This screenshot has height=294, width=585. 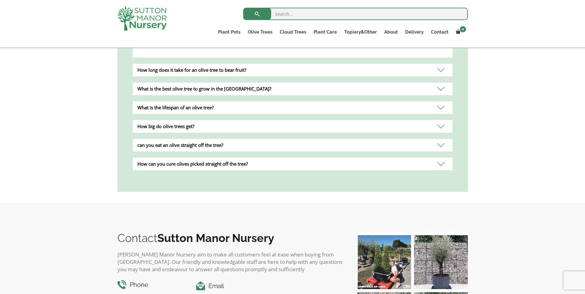 What do you see at coordinates (361, 32) in the screenshot?
I see `a: Topiary&Other` at bounding box center [361, 32].